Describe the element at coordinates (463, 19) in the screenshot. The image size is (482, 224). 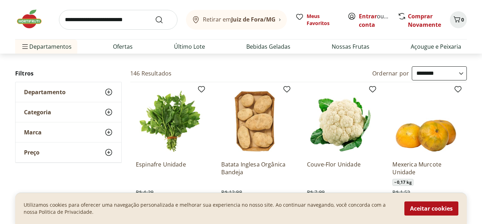
I see `span: 0` at that location.